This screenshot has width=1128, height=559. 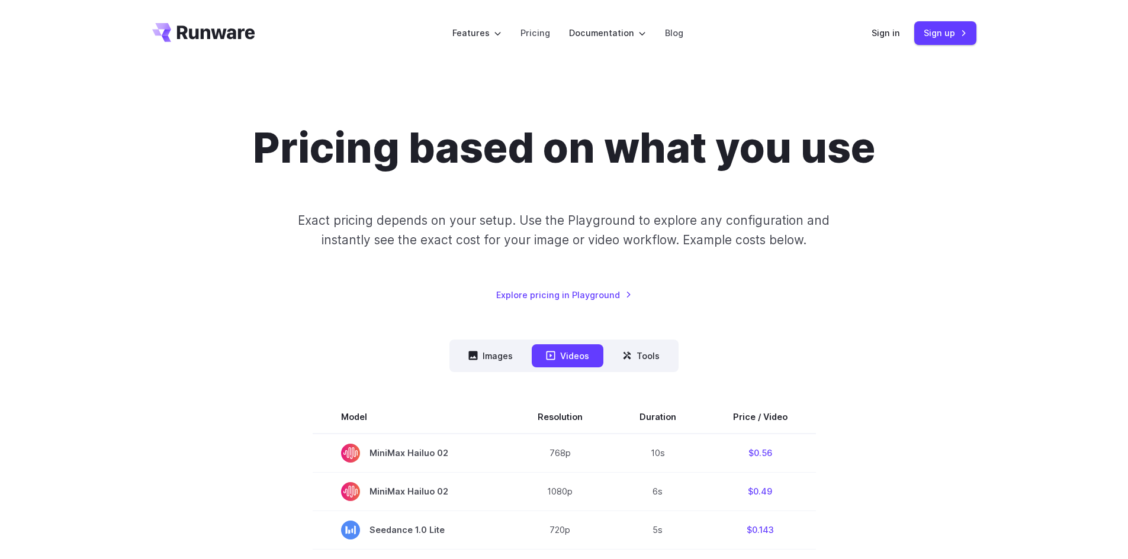 I want to click on span: Seedance 1.0 Lite, so click(x=411, y=530).